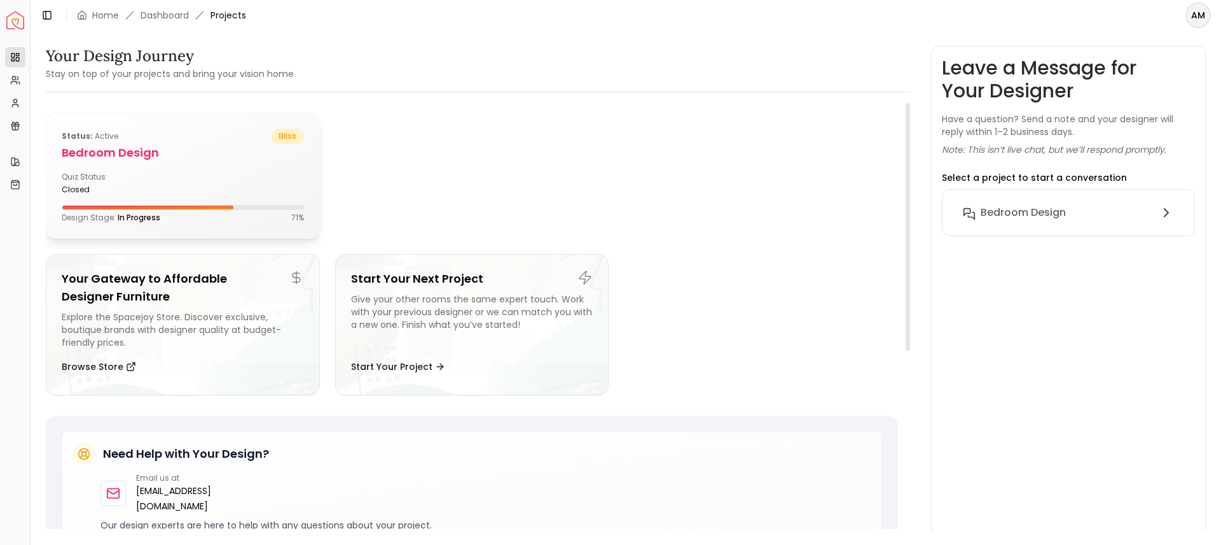 This screenshot has width=1221, height=545. What do you see at coordinates (486, 525) in the screenshot?
I see `p: Our design experts are here to help with any questions about your project.` at bounding box center [486, 525].